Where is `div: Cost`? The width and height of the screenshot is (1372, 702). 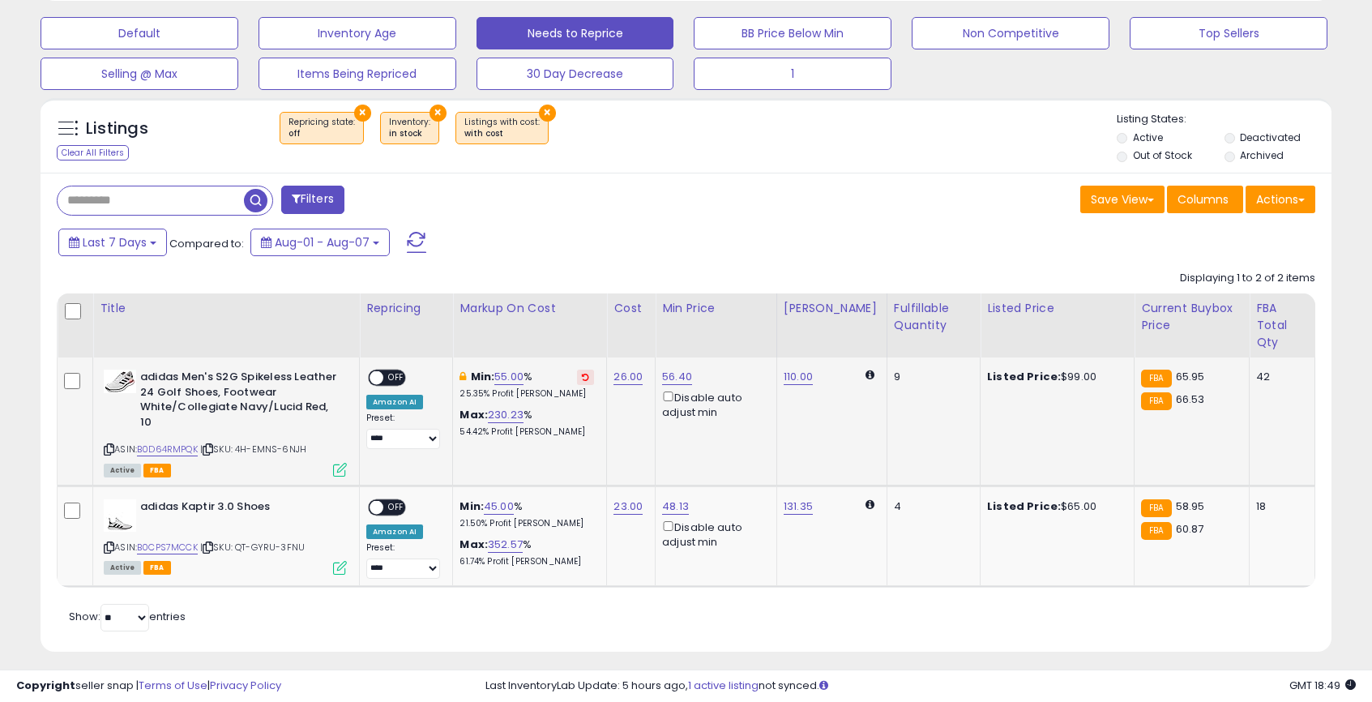
div: Cost is located at coordinates (631, 308).